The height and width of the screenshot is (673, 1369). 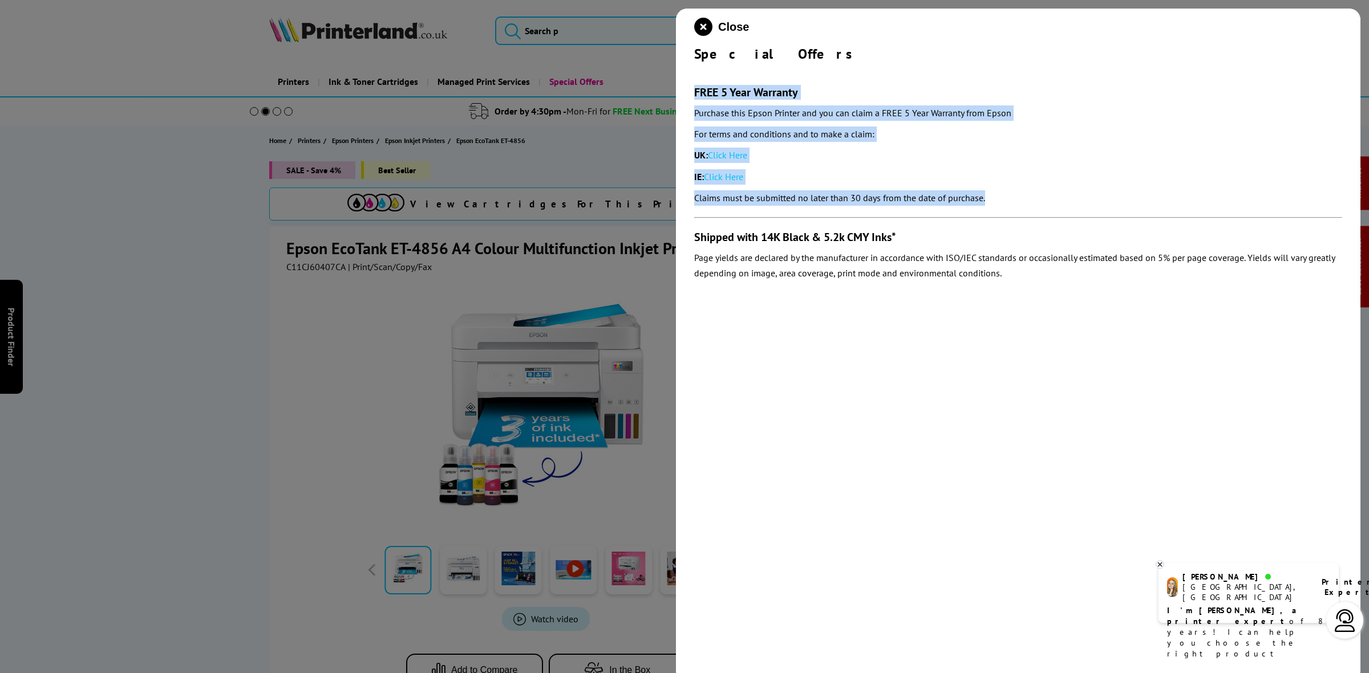 I want to click on img: amy-livechat.png, so click(x=1172, y=587).